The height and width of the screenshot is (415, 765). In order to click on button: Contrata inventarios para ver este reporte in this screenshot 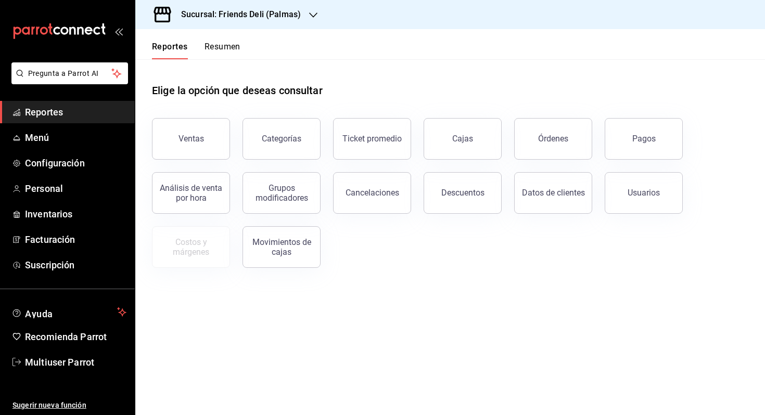, I will do `click(191, 247)`.